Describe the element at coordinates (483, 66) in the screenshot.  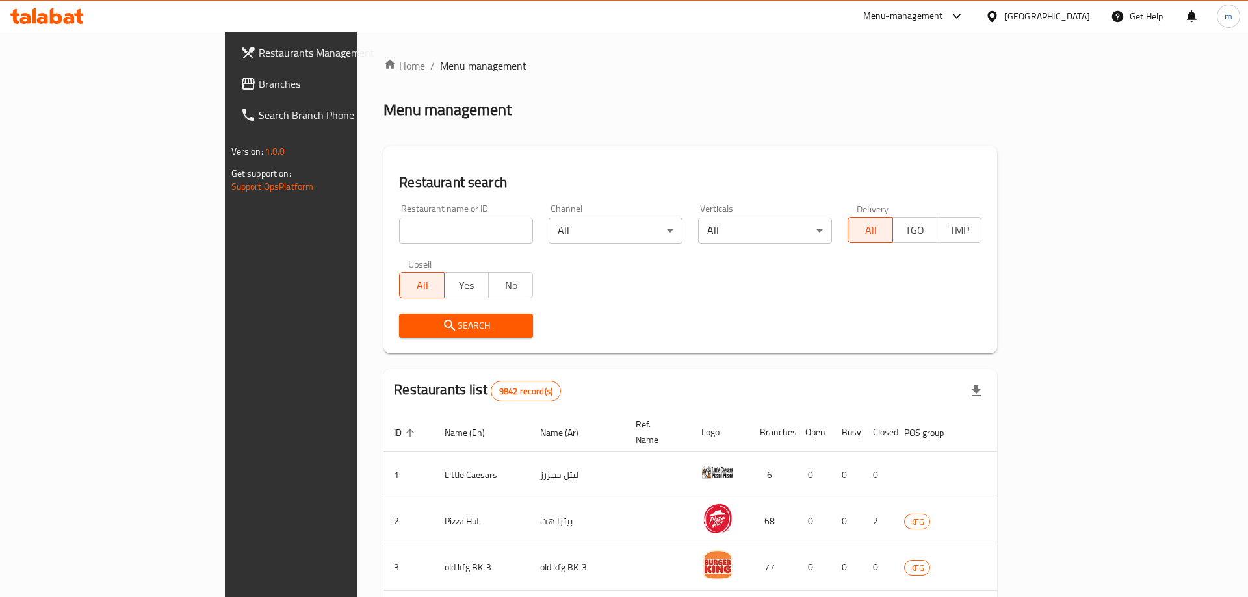
I see `span: Menu management` at that location.